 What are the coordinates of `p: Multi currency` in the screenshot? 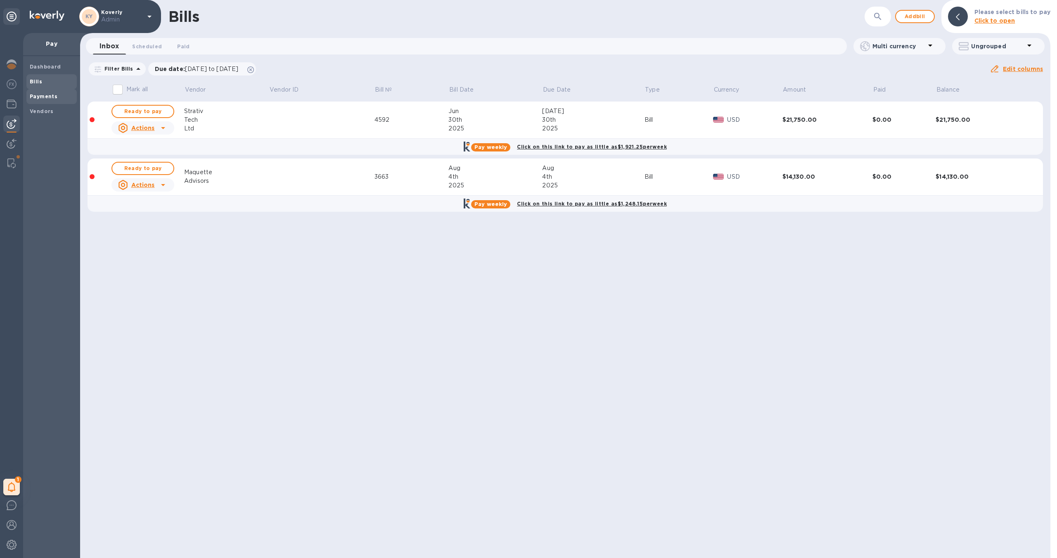 It's located at (899, 46).